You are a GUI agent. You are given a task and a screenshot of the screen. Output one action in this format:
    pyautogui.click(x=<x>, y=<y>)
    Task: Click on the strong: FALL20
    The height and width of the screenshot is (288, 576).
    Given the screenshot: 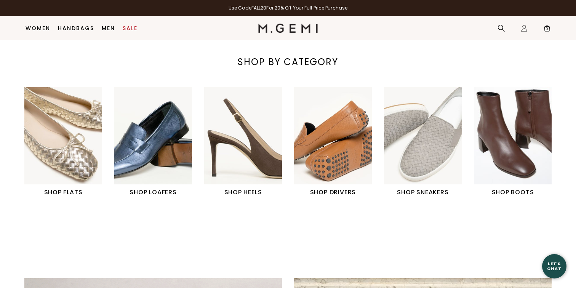 What is the action you would take?
    pyautogui.click(x=259, y=8)
    